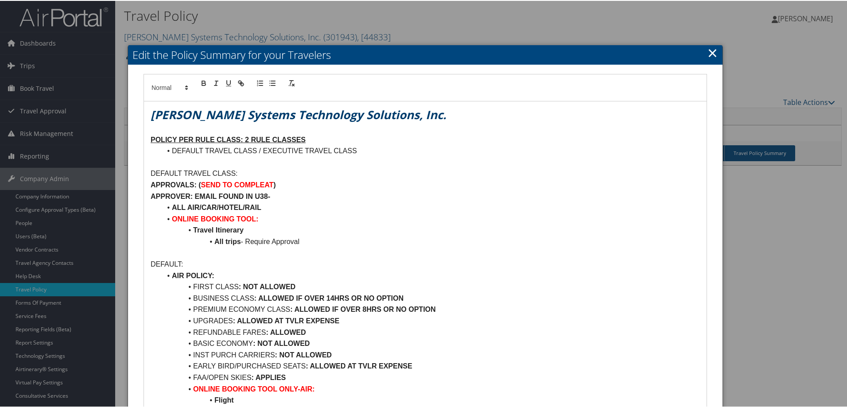  What do you see at coordinates (431, 286) in the screenshot?
I see `li: FIRST CLASS` at bounding box center [431, 286].